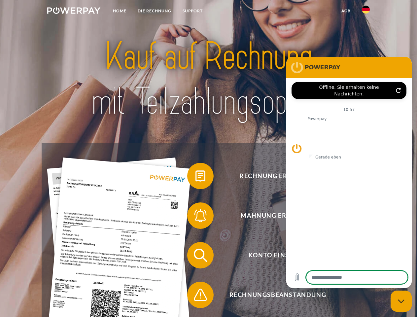 Image resolution: width=417 pixels, height=317 pixels. Describe the element at coordinates (273, 295) in the screenshot. I see `a: Rechnungsbeanstandung` at that location.